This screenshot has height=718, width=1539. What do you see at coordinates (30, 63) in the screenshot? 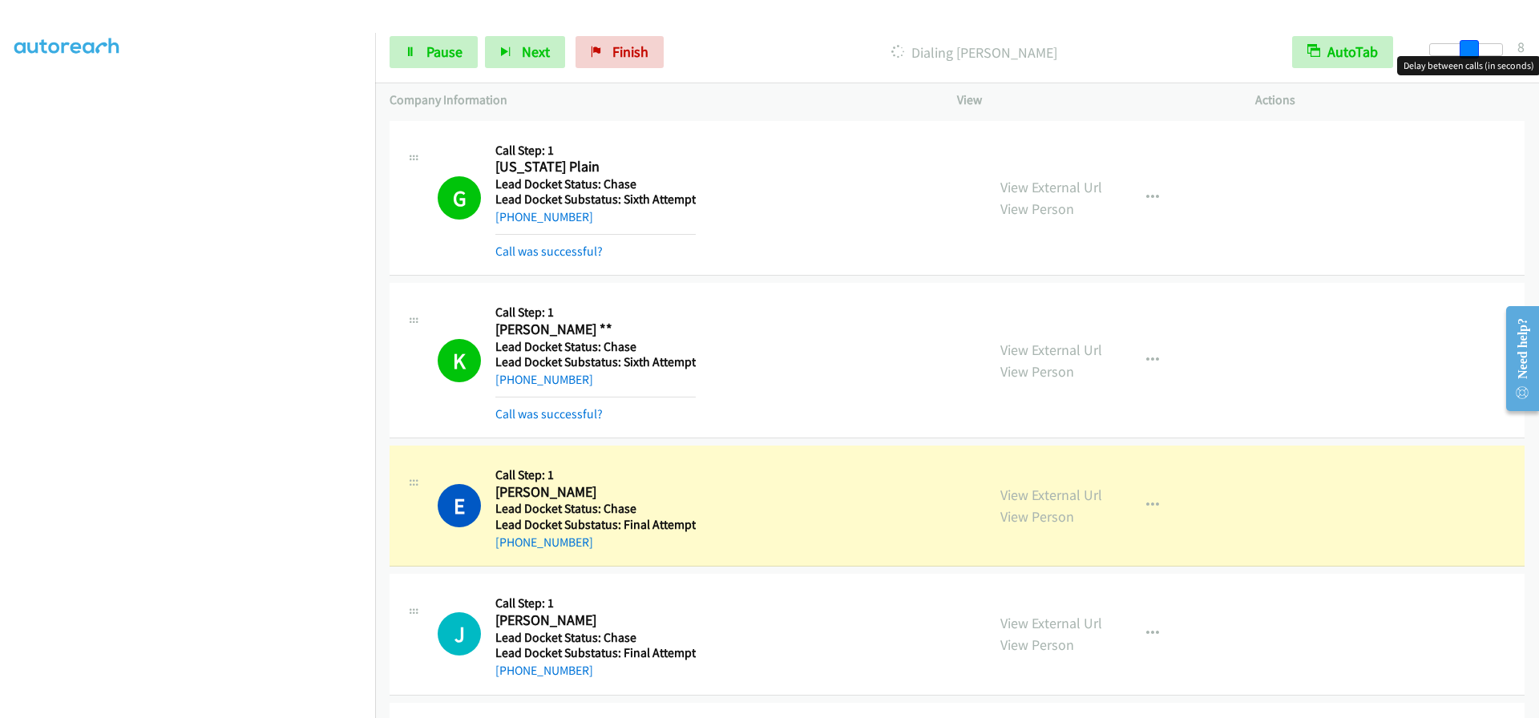
I see `div: Open Resource Center` at bounding box center [30, 63].